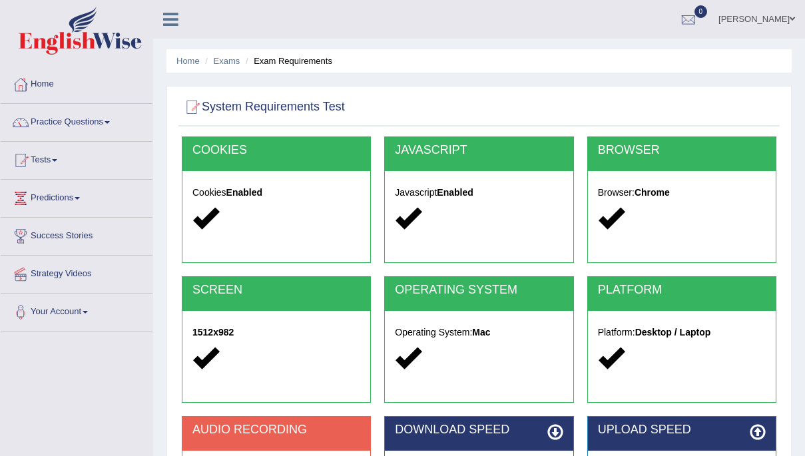  What do you see at coordinates (287, 61) in the screenshot?
I see `li: Exam Requirements` at bounding box center [287, 61].